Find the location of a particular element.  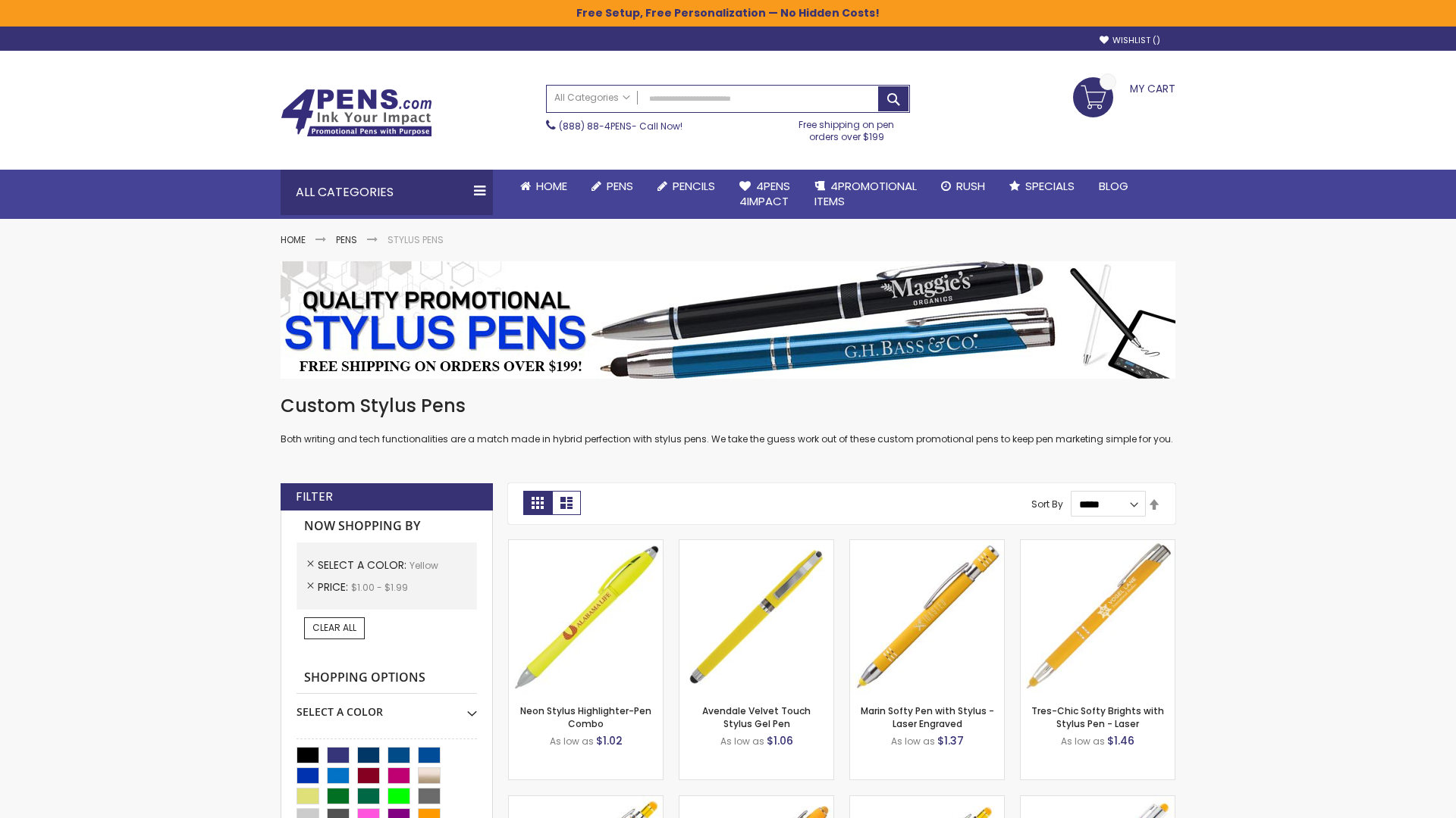

img: 4Pens Custom Pens and Promotional Products is located at coordinates (357, 112).